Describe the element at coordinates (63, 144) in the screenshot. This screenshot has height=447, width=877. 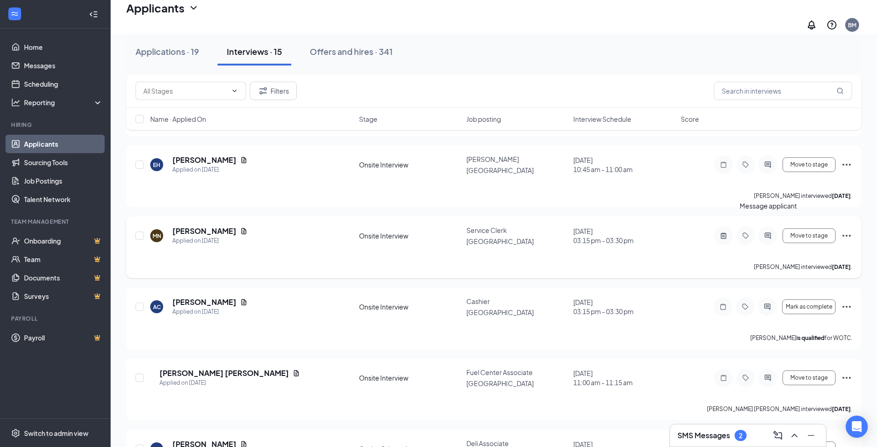
I see `a: Applicants` at that location.